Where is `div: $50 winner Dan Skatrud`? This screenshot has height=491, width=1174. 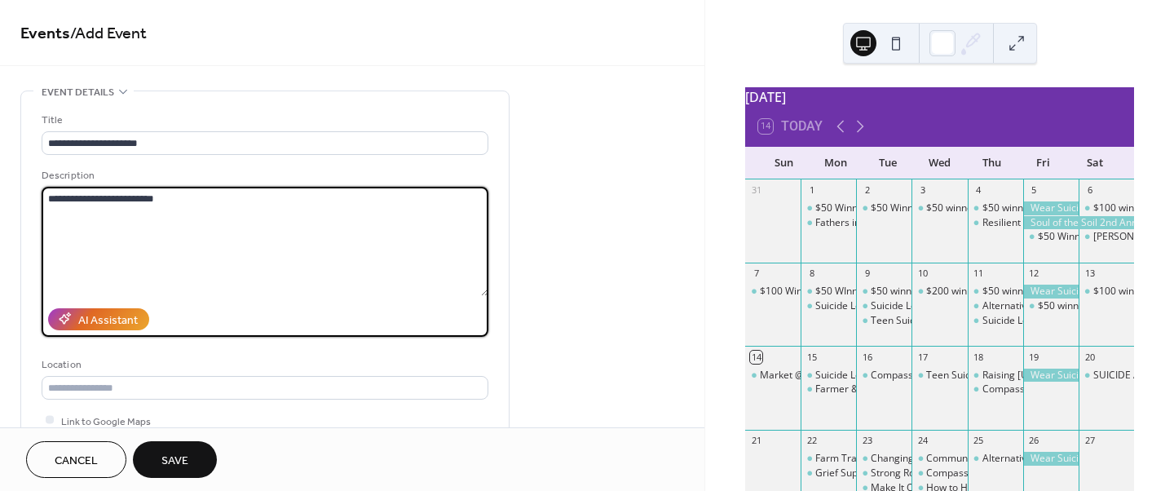
div: $50 winner Dan Skatrud is located at coordinates (995, 208).